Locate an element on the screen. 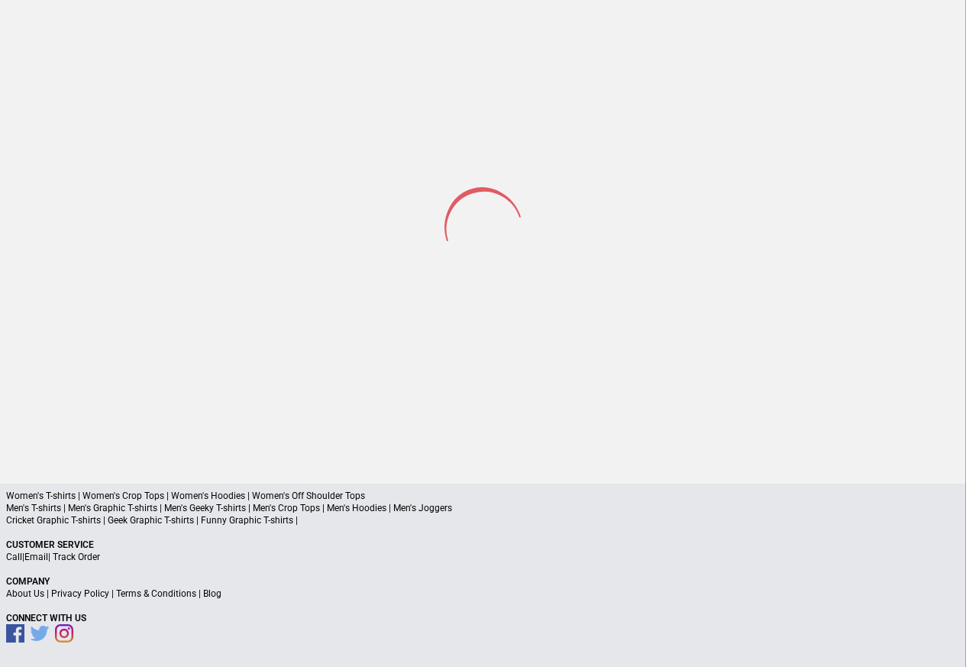 Image resolution: width=966 pixels, height=667 pixels. p: Connect With Us is located at coordinates (483, 618).